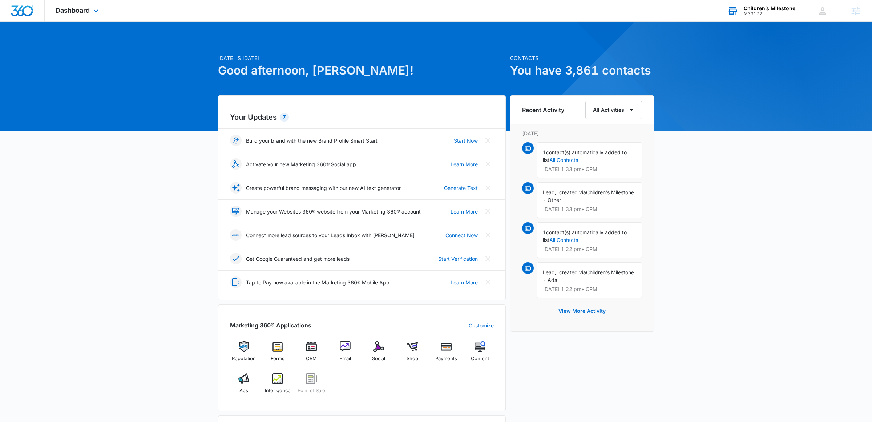  I want to click on span: Reputation, so click(244, 358).